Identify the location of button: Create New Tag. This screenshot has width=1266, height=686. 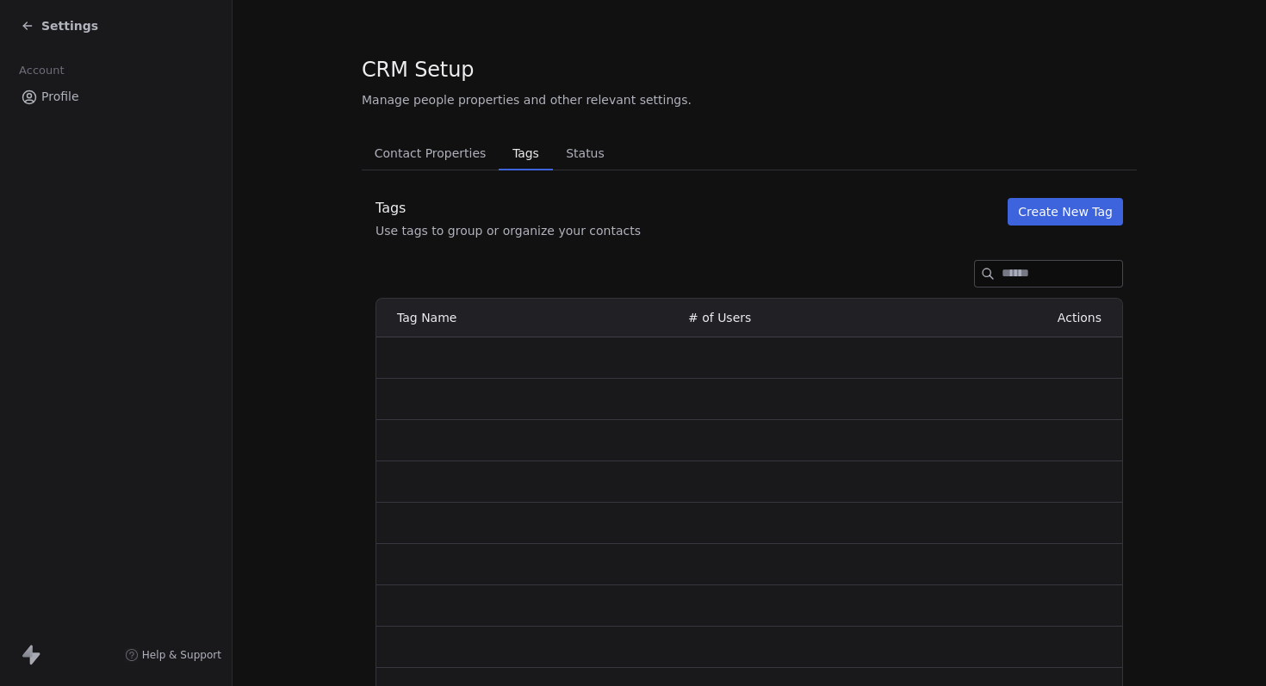
(1065, 212).